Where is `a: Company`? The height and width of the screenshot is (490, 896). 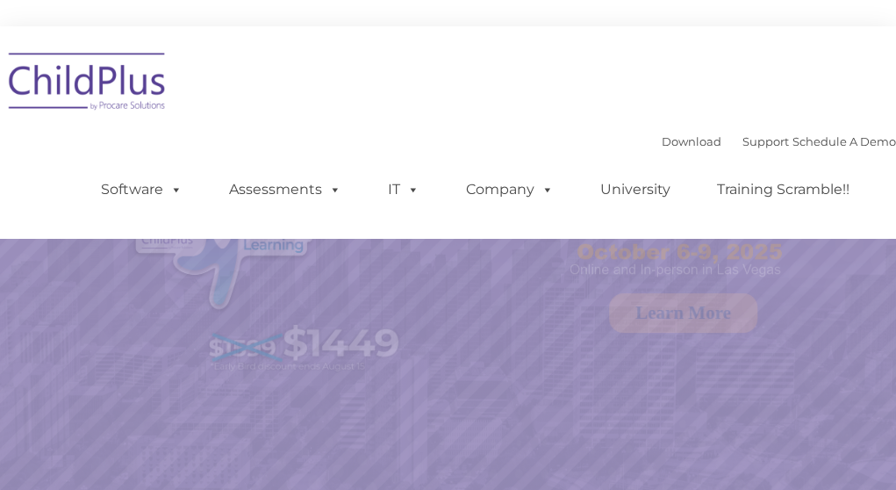
a: Company is located at coordinates (510, 190).